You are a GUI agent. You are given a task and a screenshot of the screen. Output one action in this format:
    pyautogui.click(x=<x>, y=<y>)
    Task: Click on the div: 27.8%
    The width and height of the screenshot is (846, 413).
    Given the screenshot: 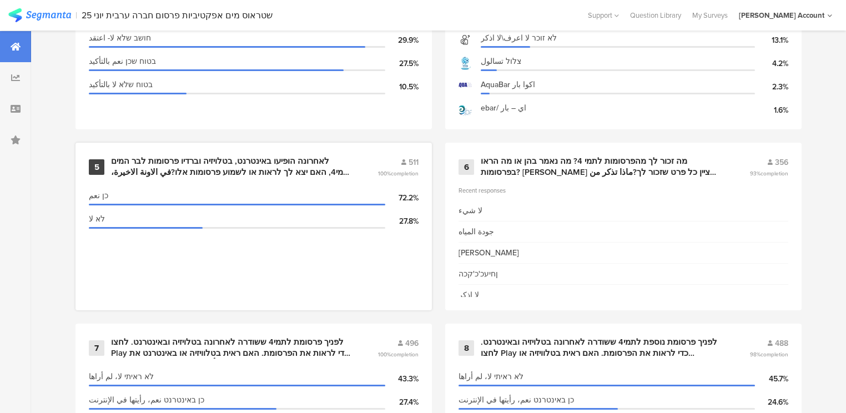 What is the action you would take?
    pyautogui.click(x=402, y=221)
    